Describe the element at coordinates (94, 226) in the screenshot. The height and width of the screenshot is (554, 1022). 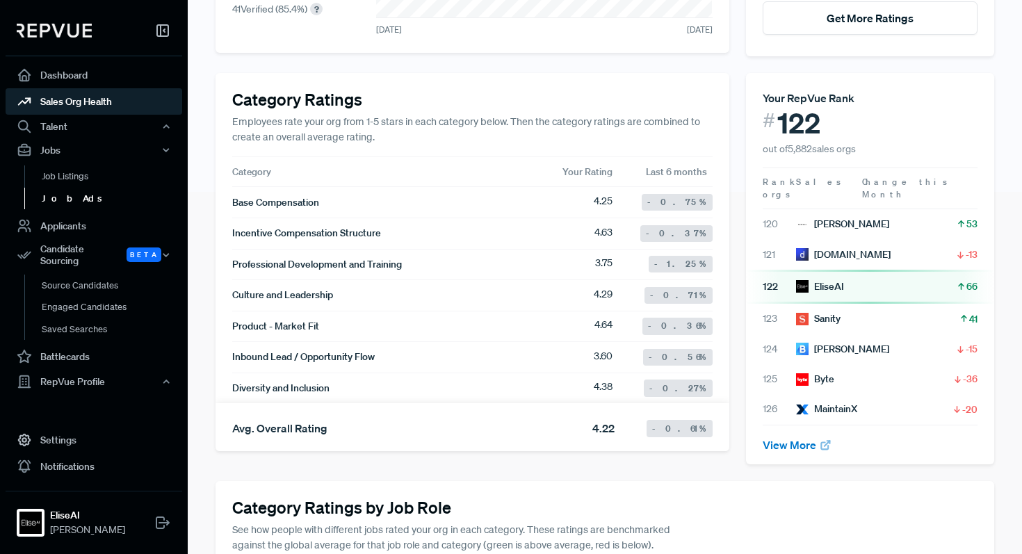
I see `a: Applicants` at that location.